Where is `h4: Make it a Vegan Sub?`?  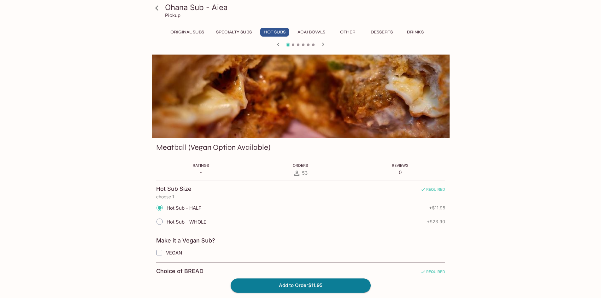
h4: Make it a Vegan Sub? is located at coordinates (186, 241).